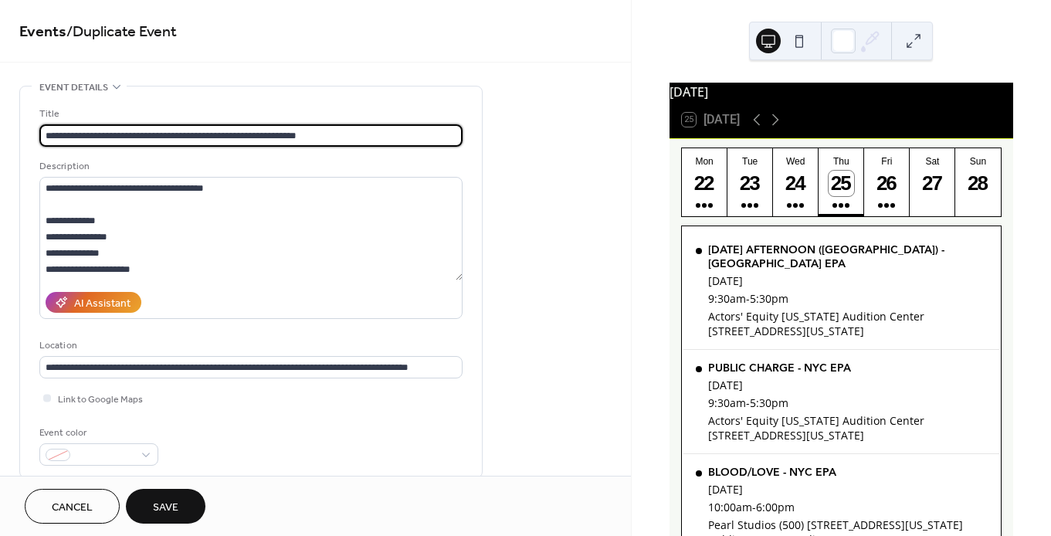  I want to click on div: Title, so click(249, 114).